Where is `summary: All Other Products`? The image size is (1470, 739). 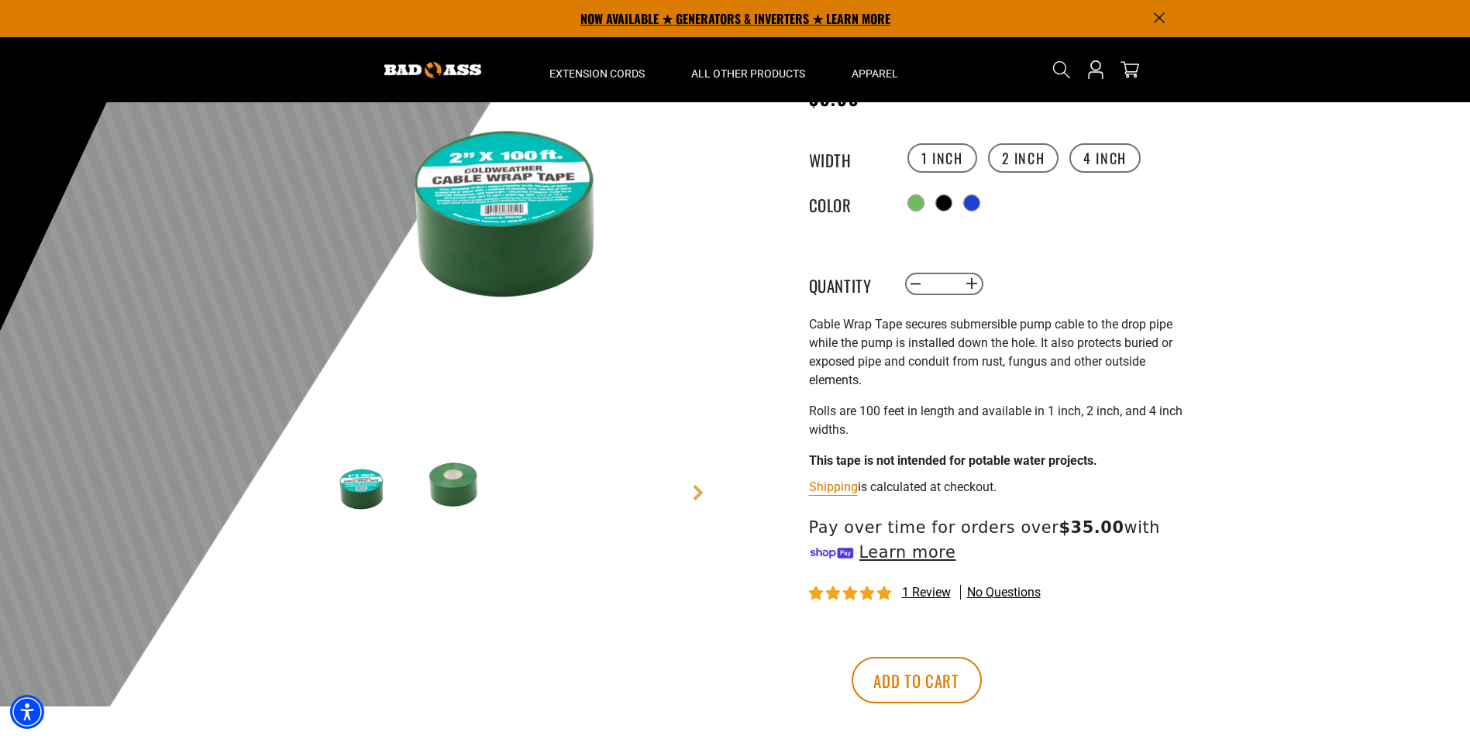 summary: All Other Products is located at coordinates (748, 70).